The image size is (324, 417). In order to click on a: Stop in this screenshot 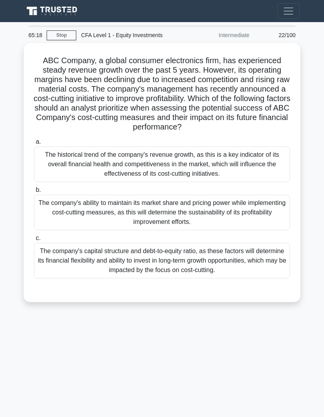, I will do `click(61, 35)`.